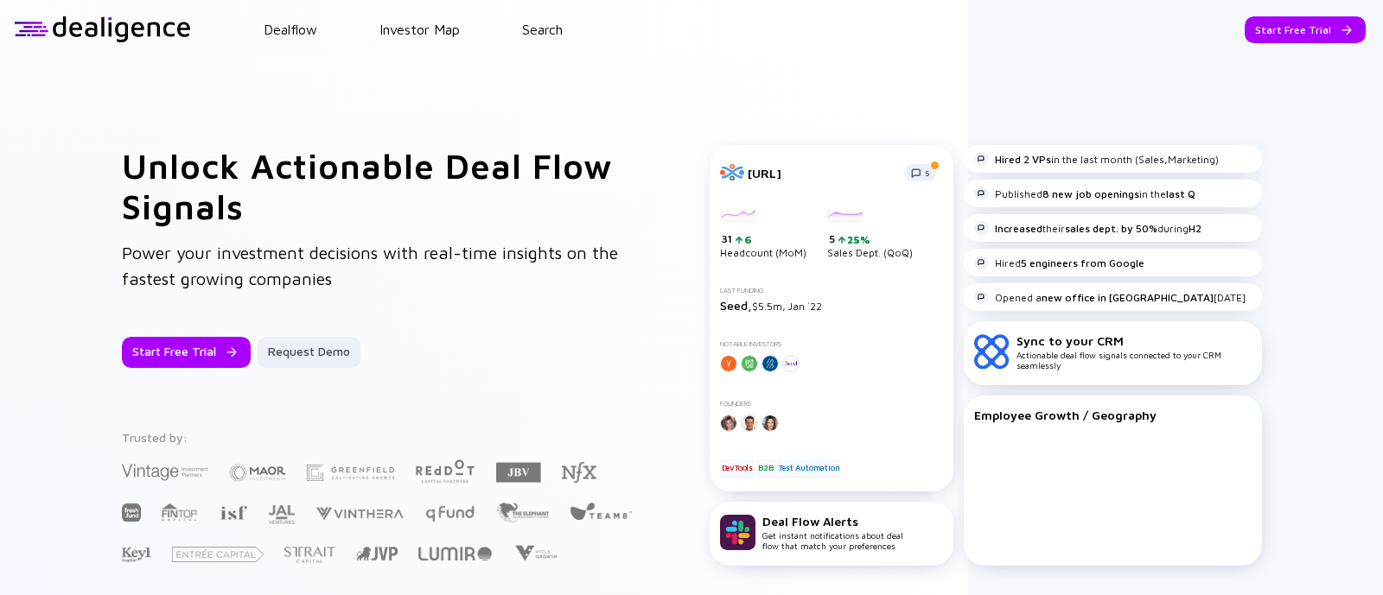  I want to click on div: Test Automation, so click(809, 468).